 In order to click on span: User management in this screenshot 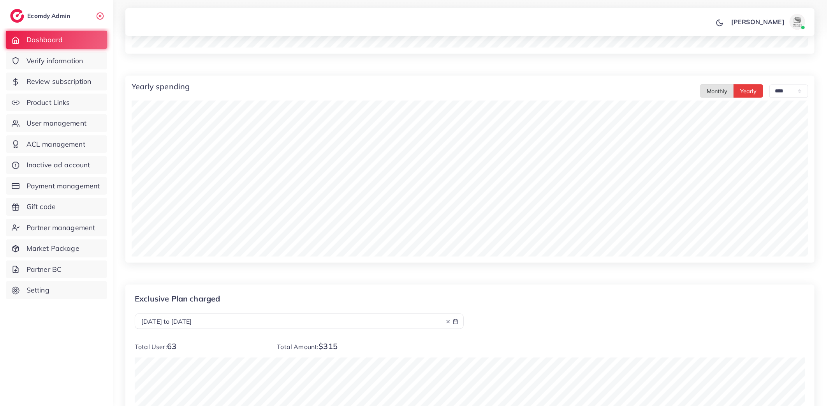, I will do `click(56, 123)`.